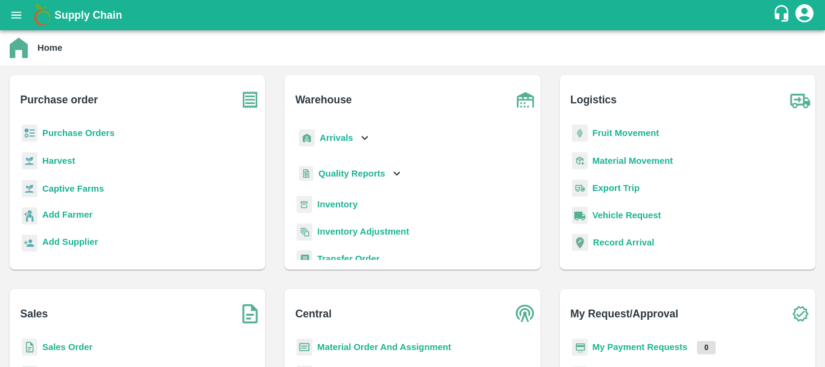 The image size is (825, 367). I want to click on img: material, so click(580, 161).